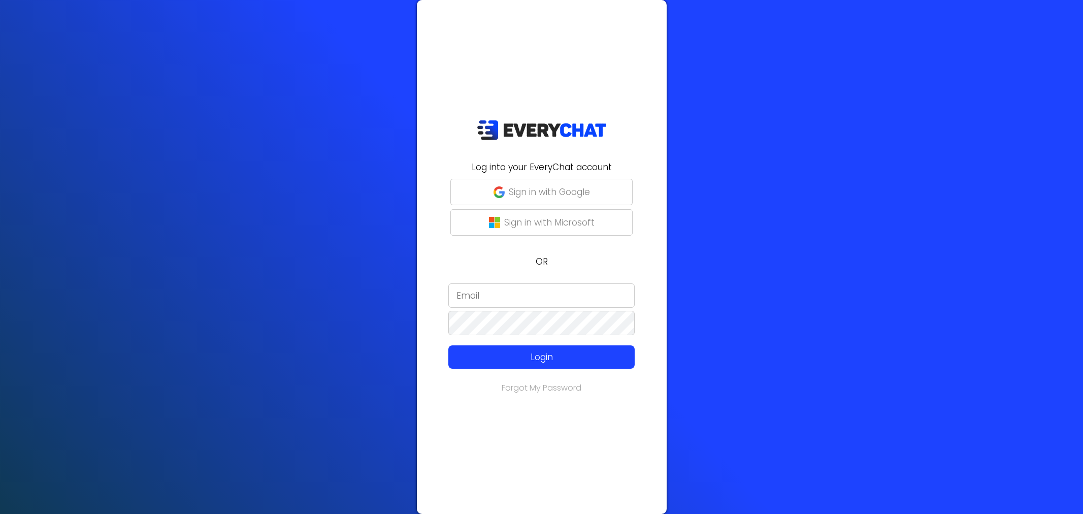  Describe the element at coordinates (541, 295) in the screenshot. I see `input: Email` at that location.